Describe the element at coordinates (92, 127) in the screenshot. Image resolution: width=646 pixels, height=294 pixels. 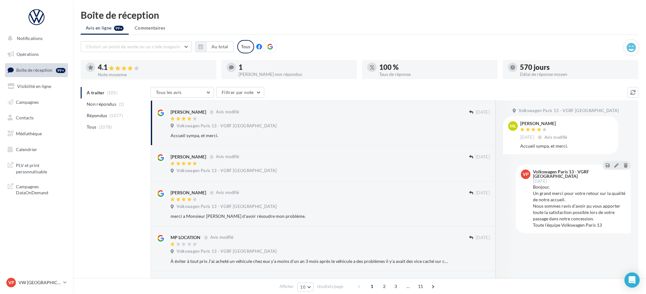
I see `span: Tous` at that location.